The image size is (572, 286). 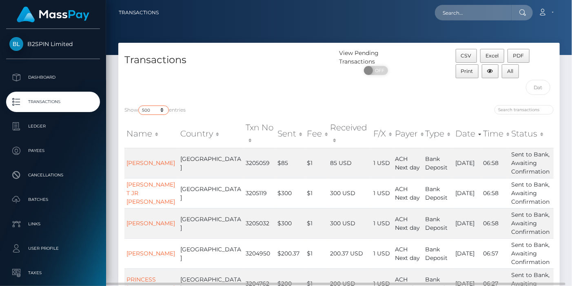 What do you see at coordinates (510, 71) in the screenshot?
I see `span: All` at bounding box center [510, 71].